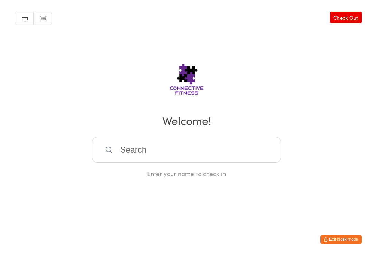 This screenshot has height=255, width=373. Describe the element at coordinates (187, 77) in the screenshot. I see `img: Connective Fitness` at that location.